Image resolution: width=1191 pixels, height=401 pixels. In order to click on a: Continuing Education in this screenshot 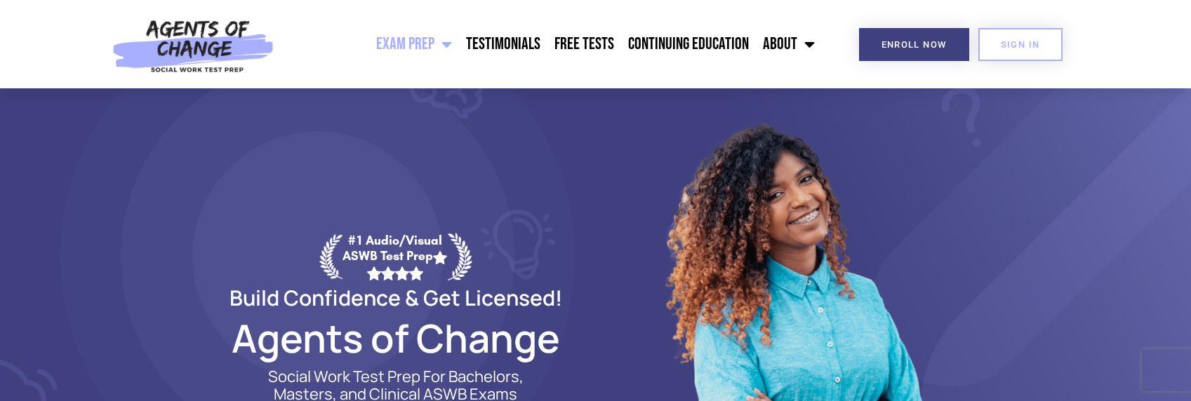, I will do `click(688, 44)`.